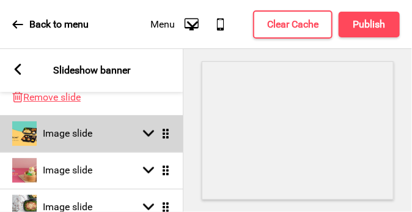  I want to click on p: Back to menu, so click(59, 24).